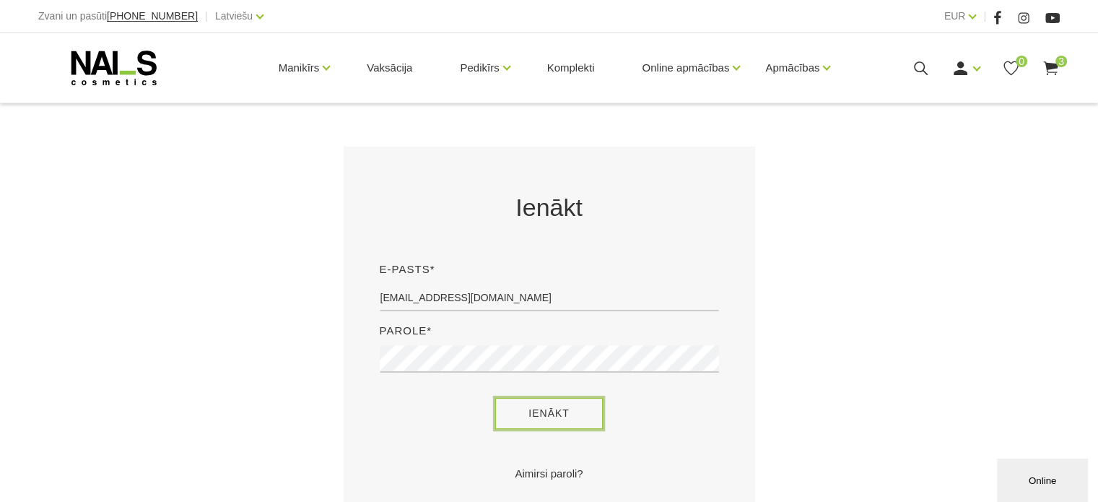  What do you see at coordinates (549, 207) in the screenshot?
I see `h2: Ienākt` at bounding box center [549, 207].